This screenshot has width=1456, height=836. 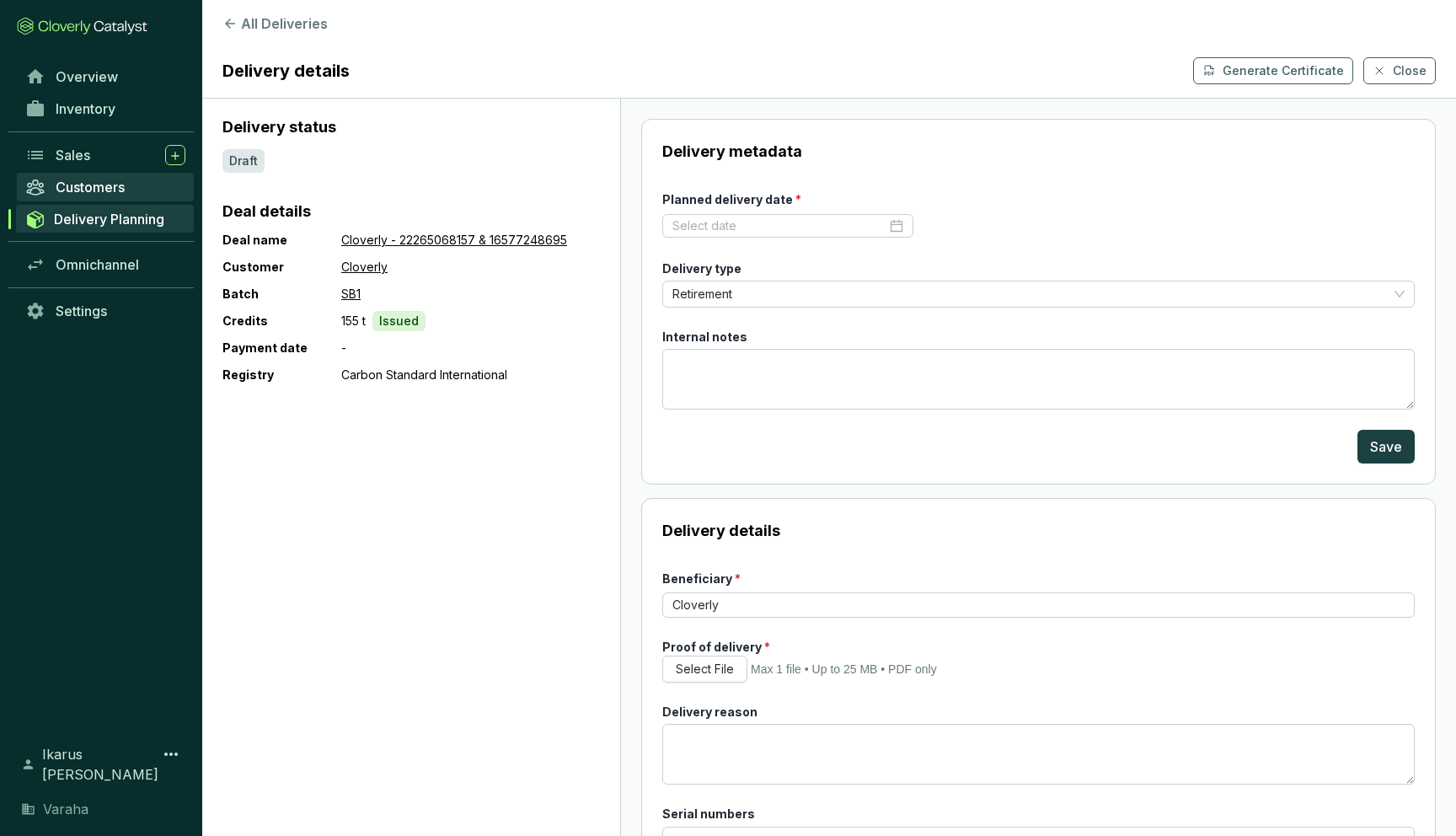 I want to click on span: Delivery Planning, so click(x=109, y=219).